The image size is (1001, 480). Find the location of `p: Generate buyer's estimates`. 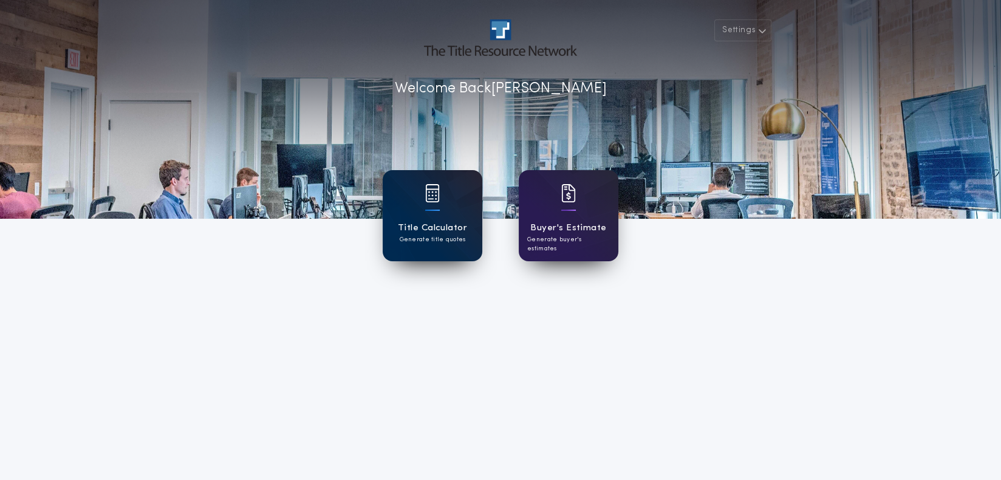

p: Generate buyer's estimates is located at coordinates (568, 244).